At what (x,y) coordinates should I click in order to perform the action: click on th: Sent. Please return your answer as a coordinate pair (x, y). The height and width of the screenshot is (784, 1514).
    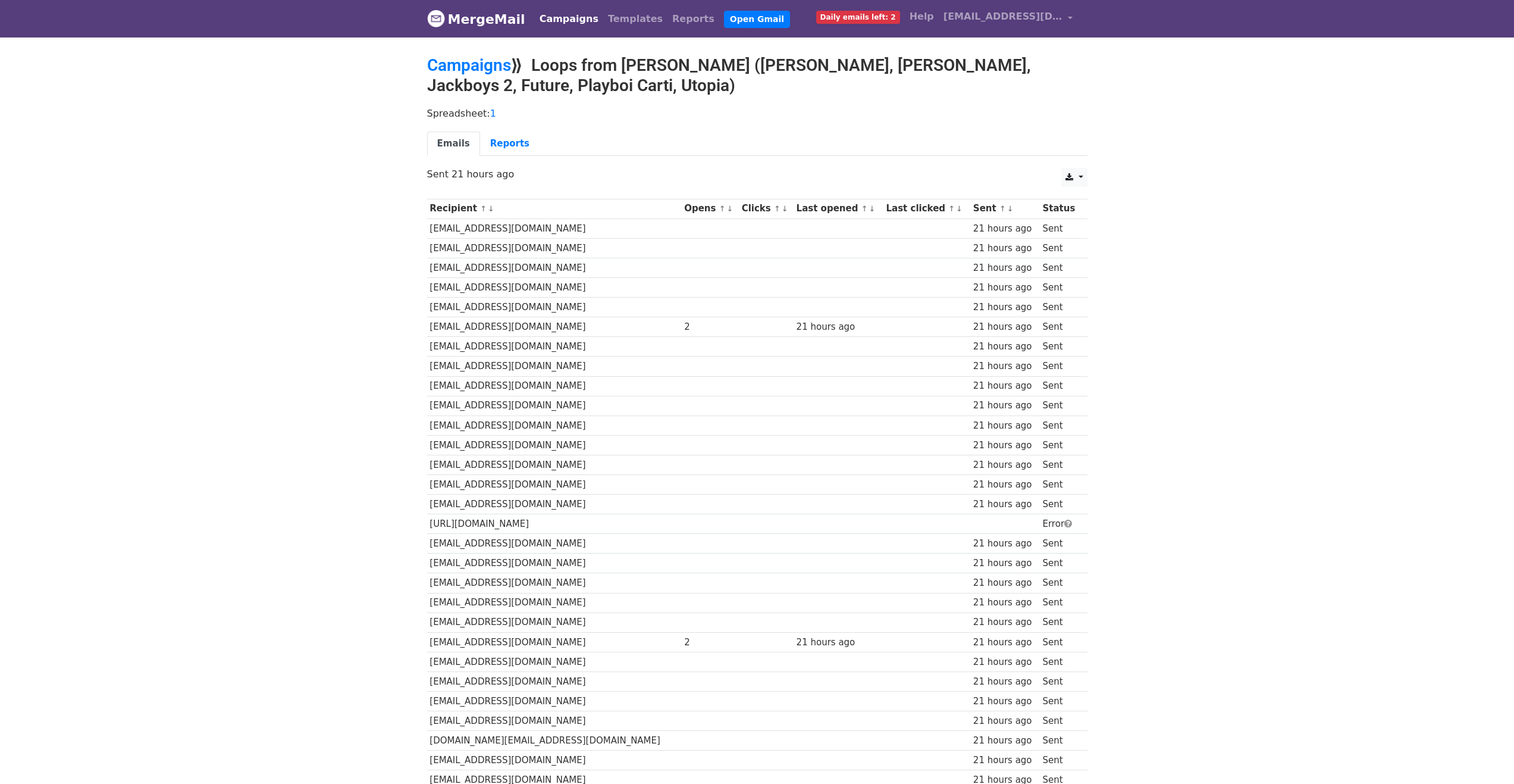
    Looking at the image, I should click on (1005, 208).